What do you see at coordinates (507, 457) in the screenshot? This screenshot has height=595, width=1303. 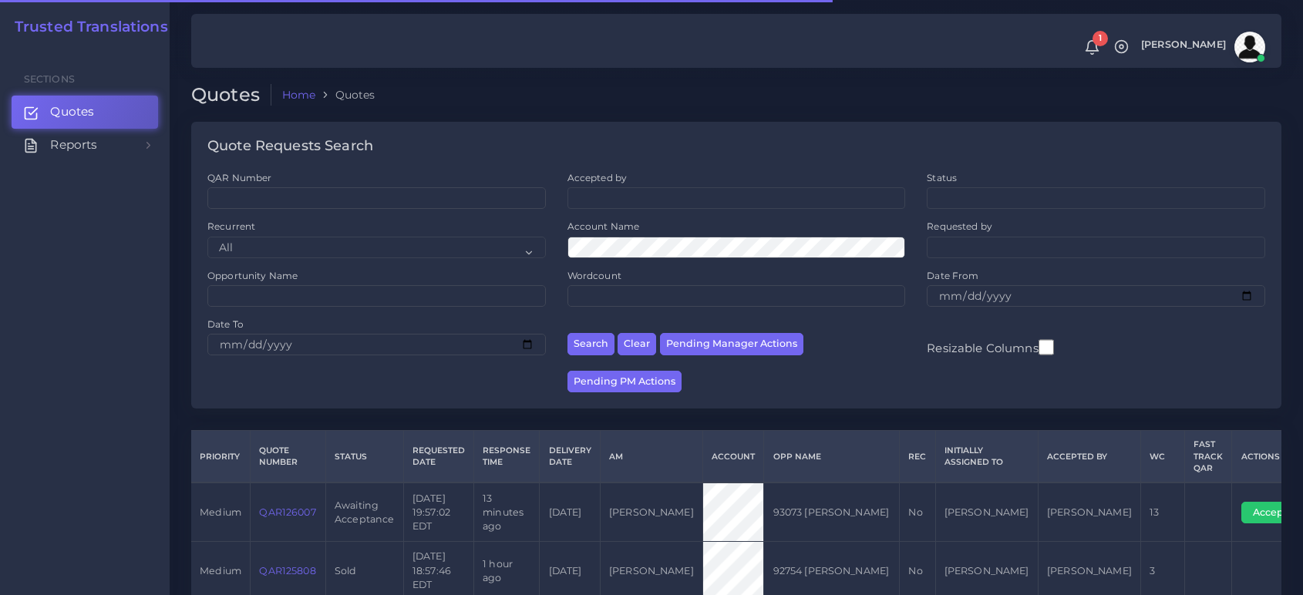 I see `th: Response Time` at bounding box center [507, 457].